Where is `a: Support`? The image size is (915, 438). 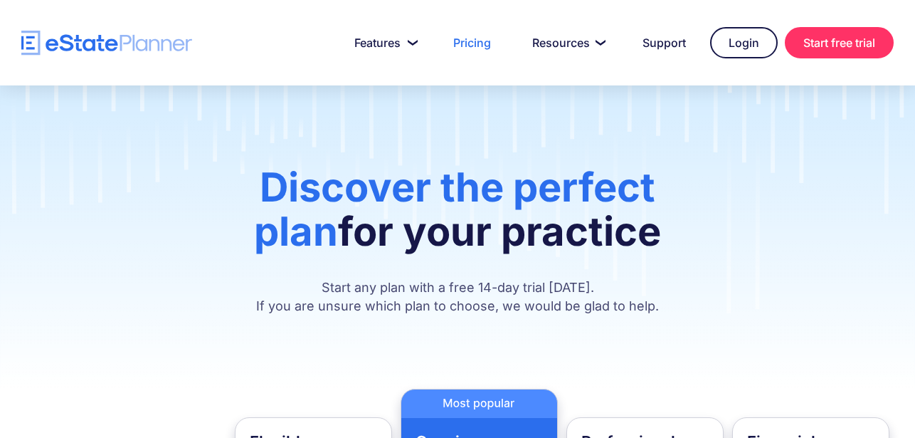
a: Support is located at coordinates (664, 43).